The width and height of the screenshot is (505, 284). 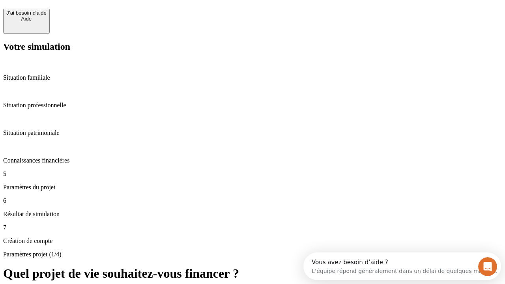 What do you see at coordinates (253, 214) in the screenshot?
I see `p: Résultat de simulation` at bounding box center [253, 214].